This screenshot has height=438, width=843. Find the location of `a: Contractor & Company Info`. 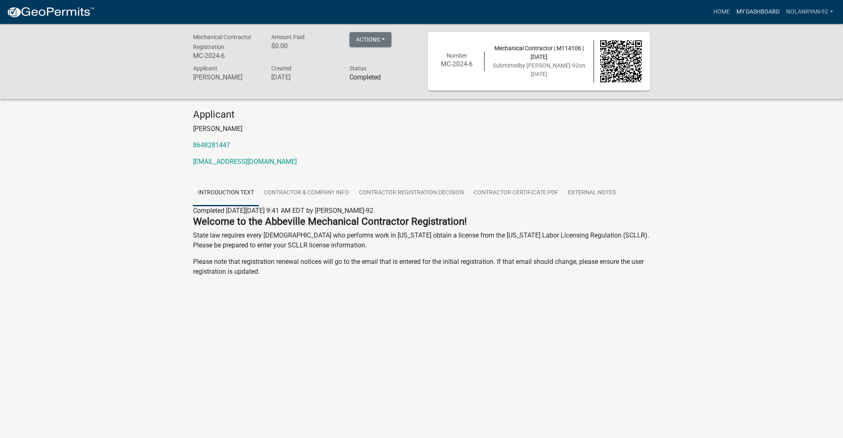

a: Contractor & Company Info is located at coordinates (306, 193).